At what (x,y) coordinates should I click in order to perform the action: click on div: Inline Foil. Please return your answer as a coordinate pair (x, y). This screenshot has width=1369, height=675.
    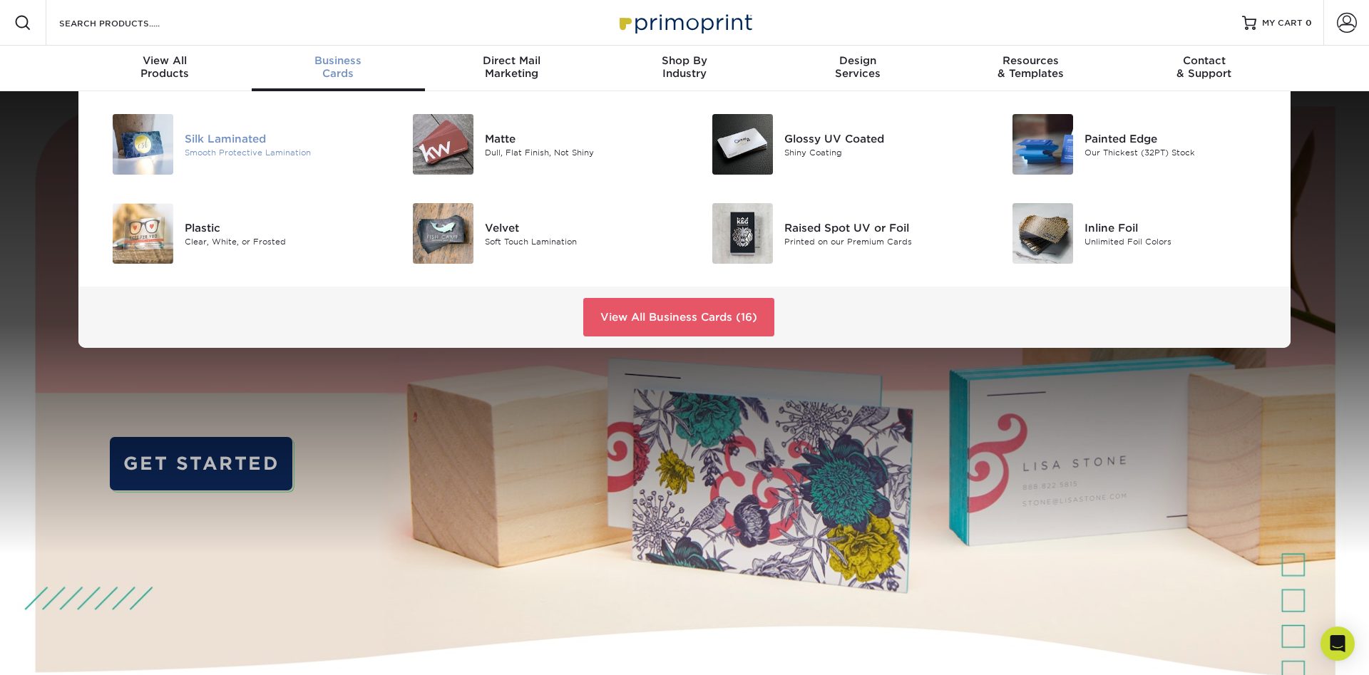
    Looking at the image, I should click on (1179, 228).